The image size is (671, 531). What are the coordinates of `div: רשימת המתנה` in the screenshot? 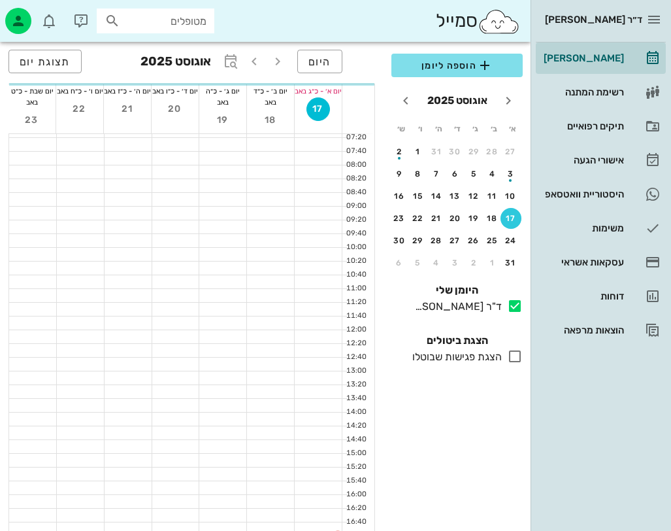 It's located at (582, 92).